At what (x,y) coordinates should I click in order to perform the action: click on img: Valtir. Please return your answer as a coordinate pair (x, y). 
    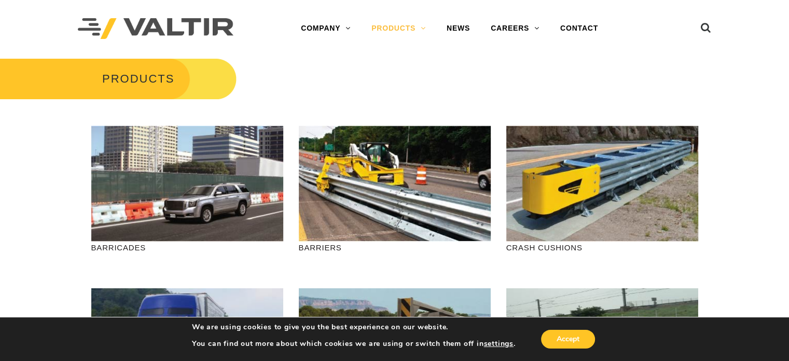
    Looking at the image, I should click on (156, 29).